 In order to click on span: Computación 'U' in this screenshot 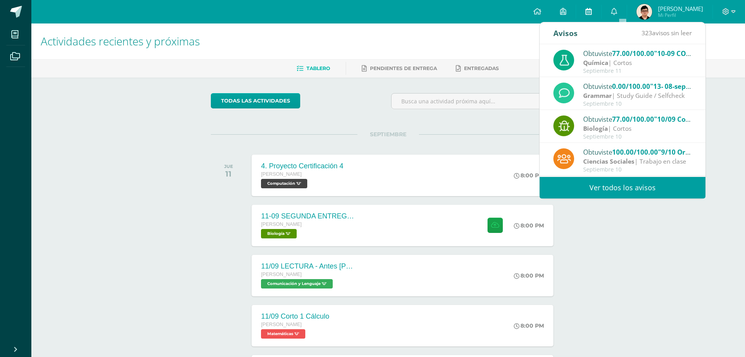, I will do `click(284, 184)`.